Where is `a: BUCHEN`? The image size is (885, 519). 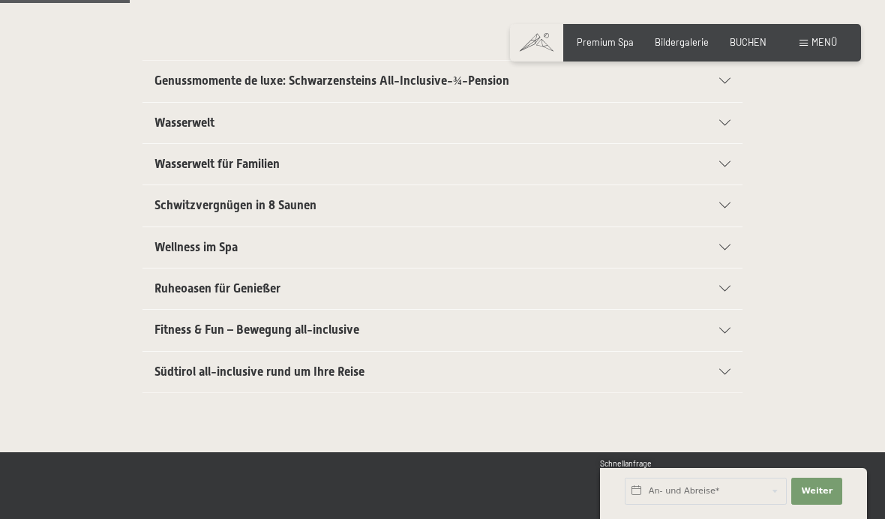 a: BUCHEN is located at coordinates (748, 42).